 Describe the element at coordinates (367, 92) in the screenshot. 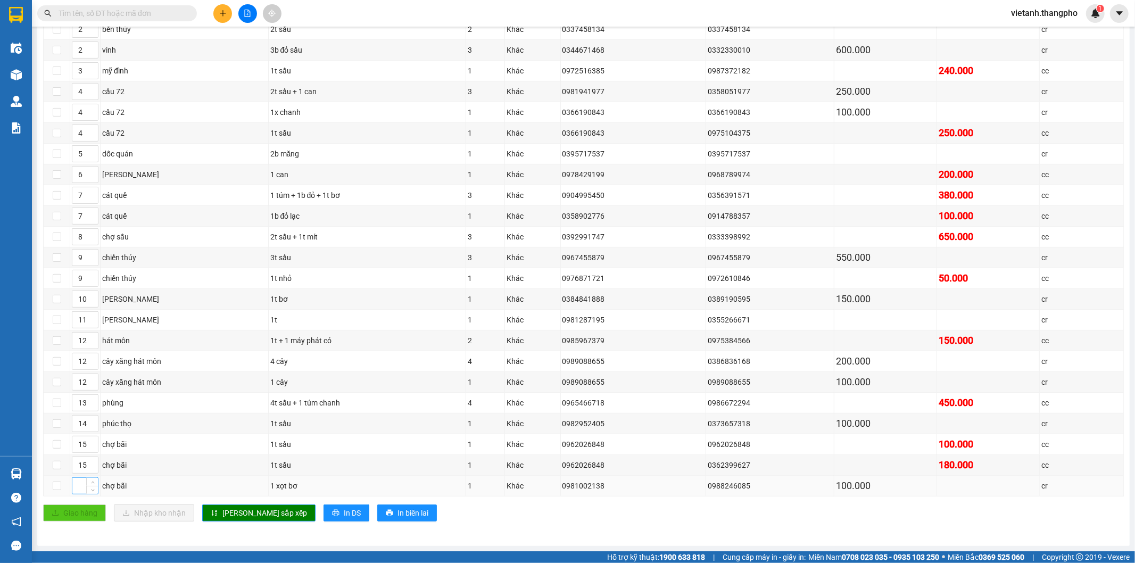

I see `div: 2t sầu + 1 can` at that location.